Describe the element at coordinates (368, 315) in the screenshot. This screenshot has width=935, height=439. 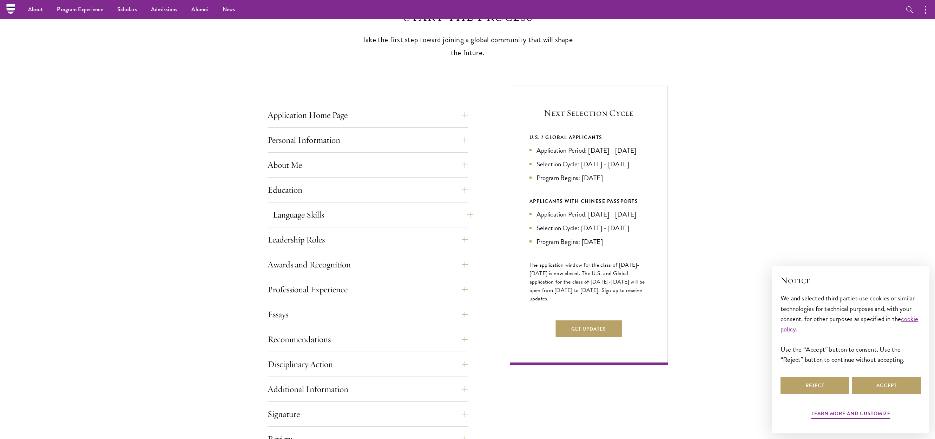
I see `button: Essays` at that location.